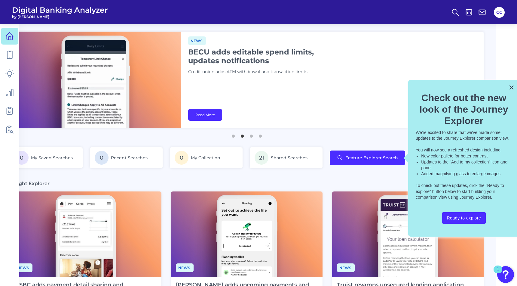 Image resolution: width=517 pixels, height=286 pixels. Describe the element at coordinates (506, 274) in the screenshot. I see `button: Open Resource Center, 1 new notification` at that location.